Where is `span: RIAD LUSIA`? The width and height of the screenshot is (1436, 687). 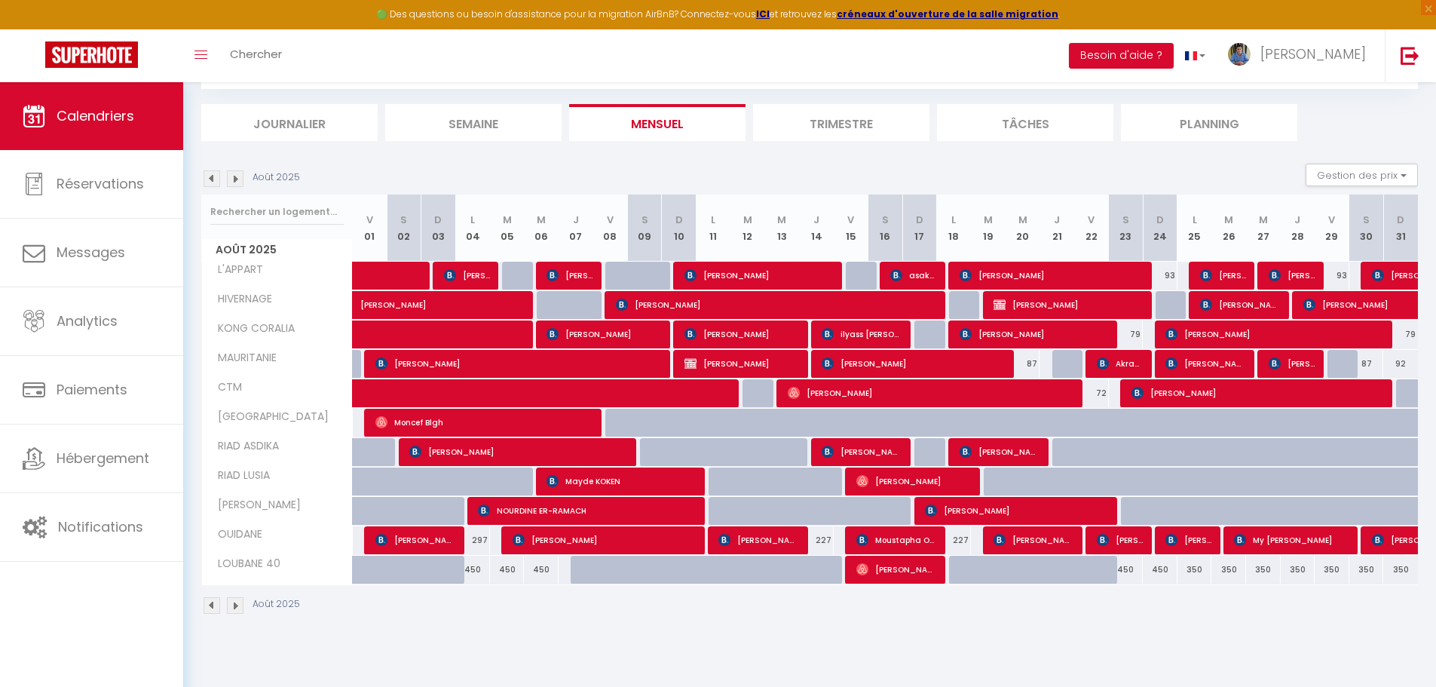 span: RIAD LUSIA is located at coordinates (239, 476).